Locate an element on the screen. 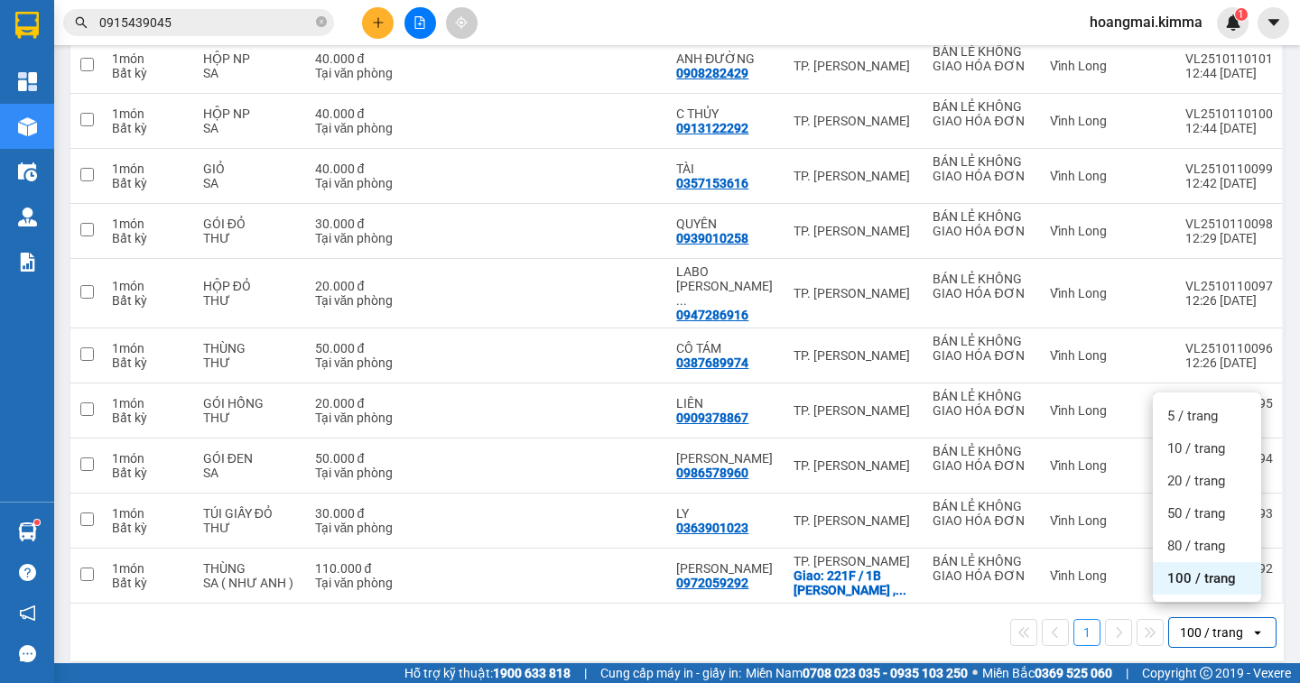 The image size is (1300, 683). div: 0915439045 is located at coordinates (190, 93).